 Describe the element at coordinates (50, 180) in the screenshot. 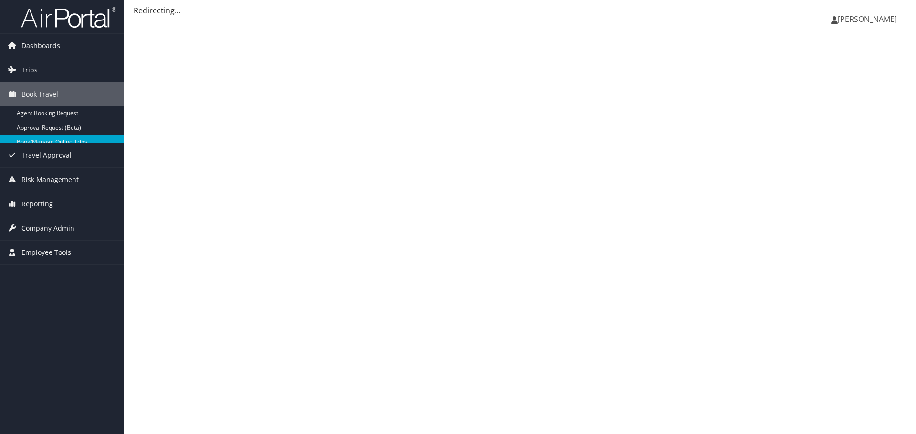

I see `span: Risk Management` at that location.